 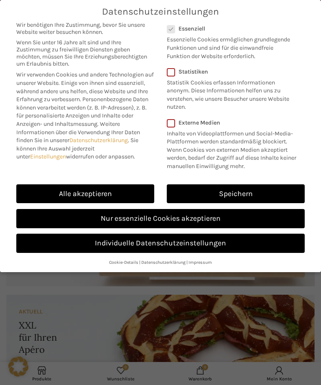 What do you see at coordinates (78, 132) in the screenshot?
I see `span: Weitere Informationen über die Verwendung Ihrer Daten finden Sie in unserer .` at bounding box center [78, 132].